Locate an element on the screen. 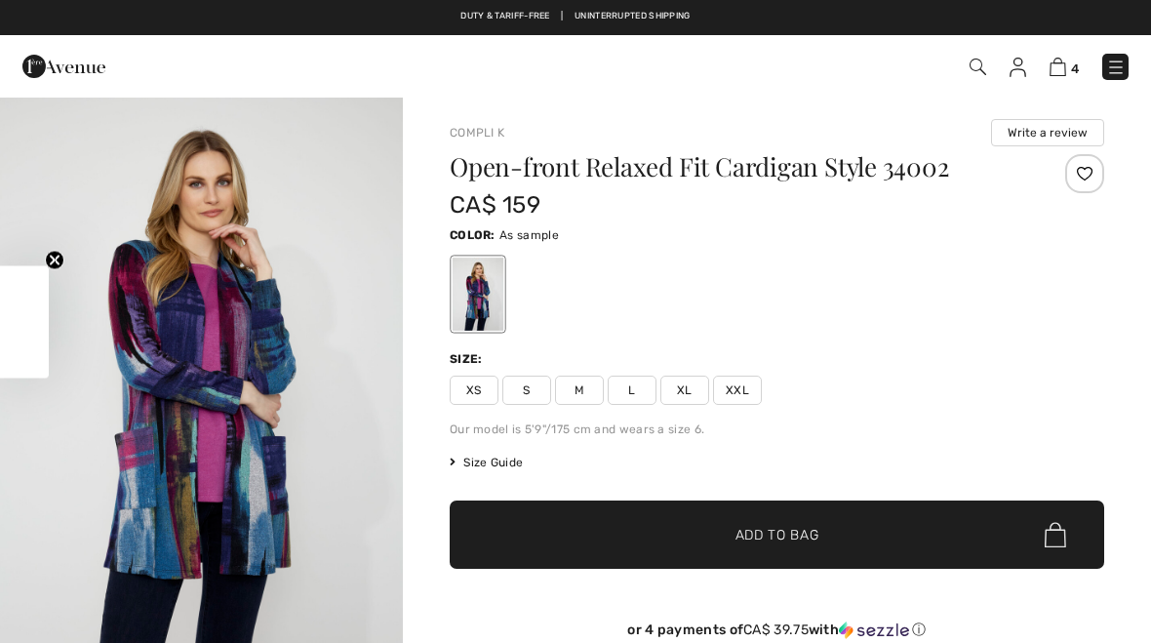 The image size is (1151, 643). div: Our model is 5'9"/175 cm and wears a size 6. is located at coordinates (777, 429).